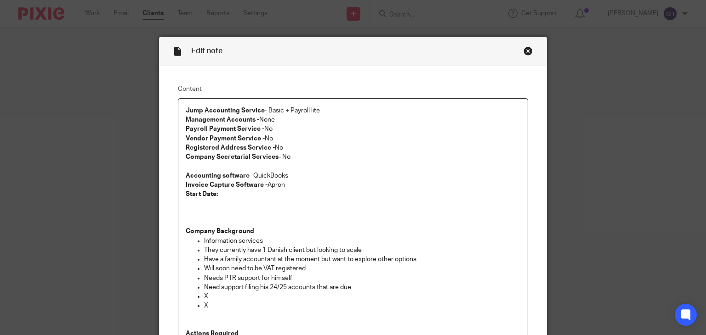 Image resolution: width=706 pixels, height=335 pixels. What do you see at coordinates (202, 194) in the screenshot?
I see `strong: Start Date:` at bounding box center [202, 194].